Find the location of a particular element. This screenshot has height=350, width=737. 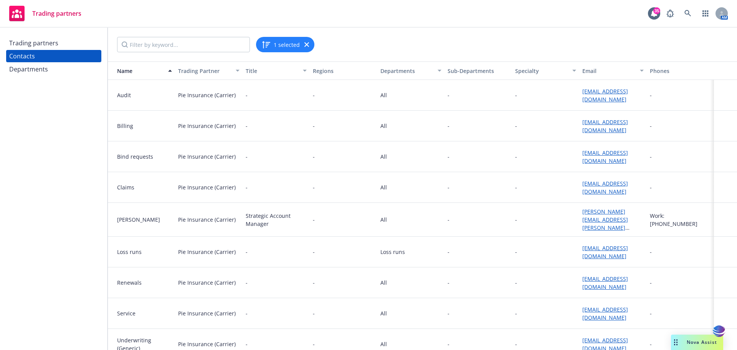

div: Service is located at coordinates (144, 313).